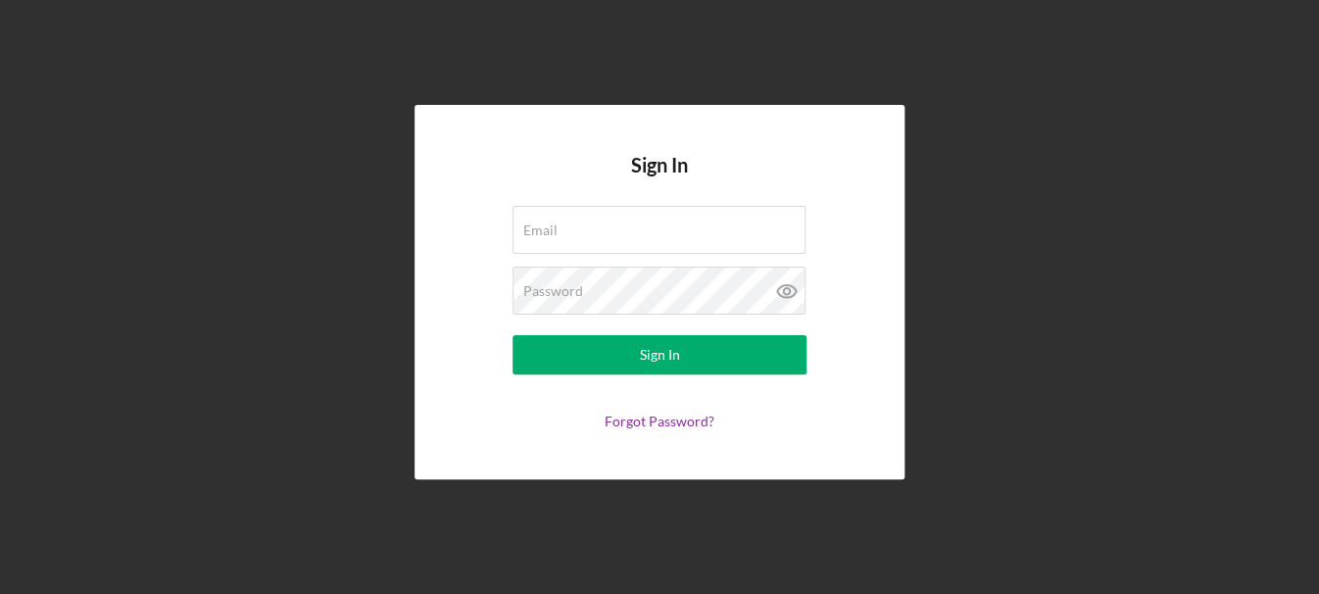 This screenshot has height=594, width=1319. Describe the element at coordinates (659, 420) in the screenshot. I see `a: Forgot Password?` at that location.